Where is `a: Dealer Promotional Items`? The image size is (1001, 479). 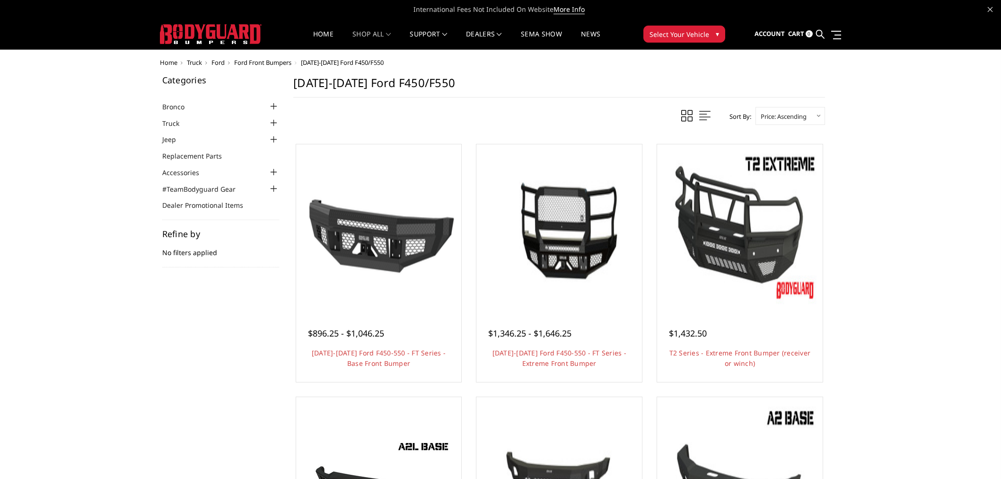 a: Dealer Promotional Items is located at coordinates (209, 205).